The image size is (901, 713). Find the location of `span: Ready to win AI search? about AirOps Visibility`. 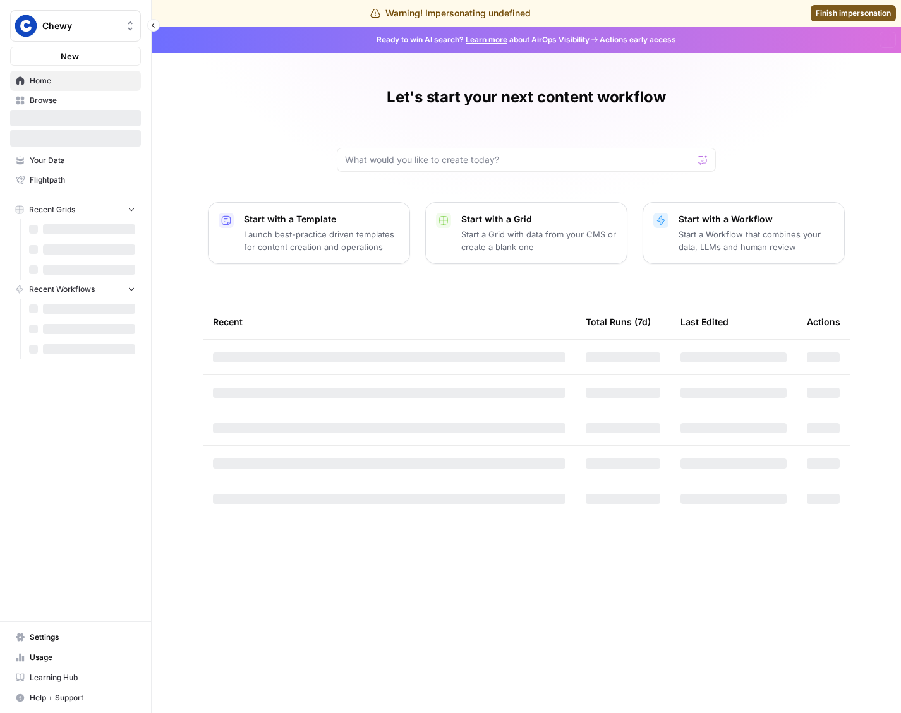

span: Ready to win AI search? about AirOps Visibility is located at coordinates (483, 40).